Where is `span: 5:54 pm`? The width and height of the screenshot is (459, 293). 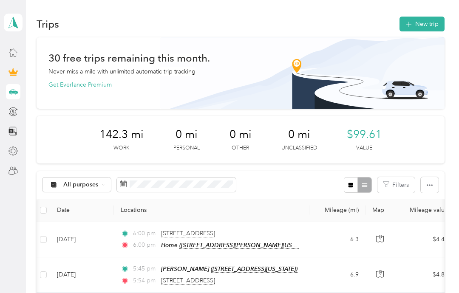 span: 5:54 pm is located at coordinates (145, 281).